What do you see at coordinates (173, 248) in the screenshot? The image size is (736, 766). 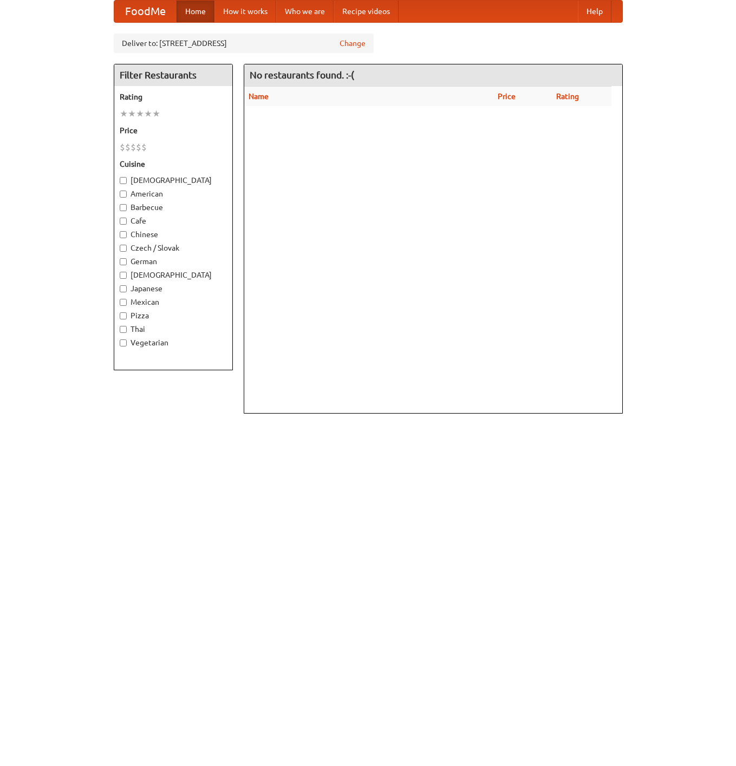 I see `label: Czech / Slovak` at bounding box center [173, 248].